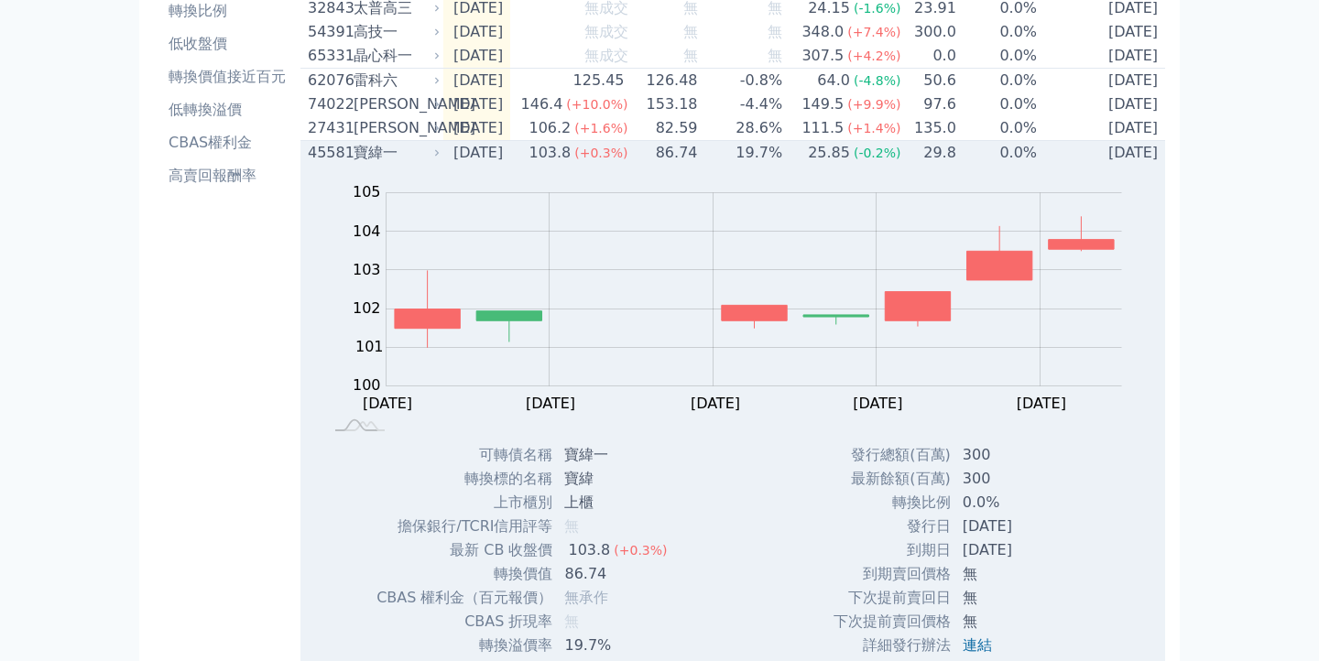  Describe the element at coordinates (227, 77) in the screenshot. I see `li: 轉換價值接近百元` at that location.